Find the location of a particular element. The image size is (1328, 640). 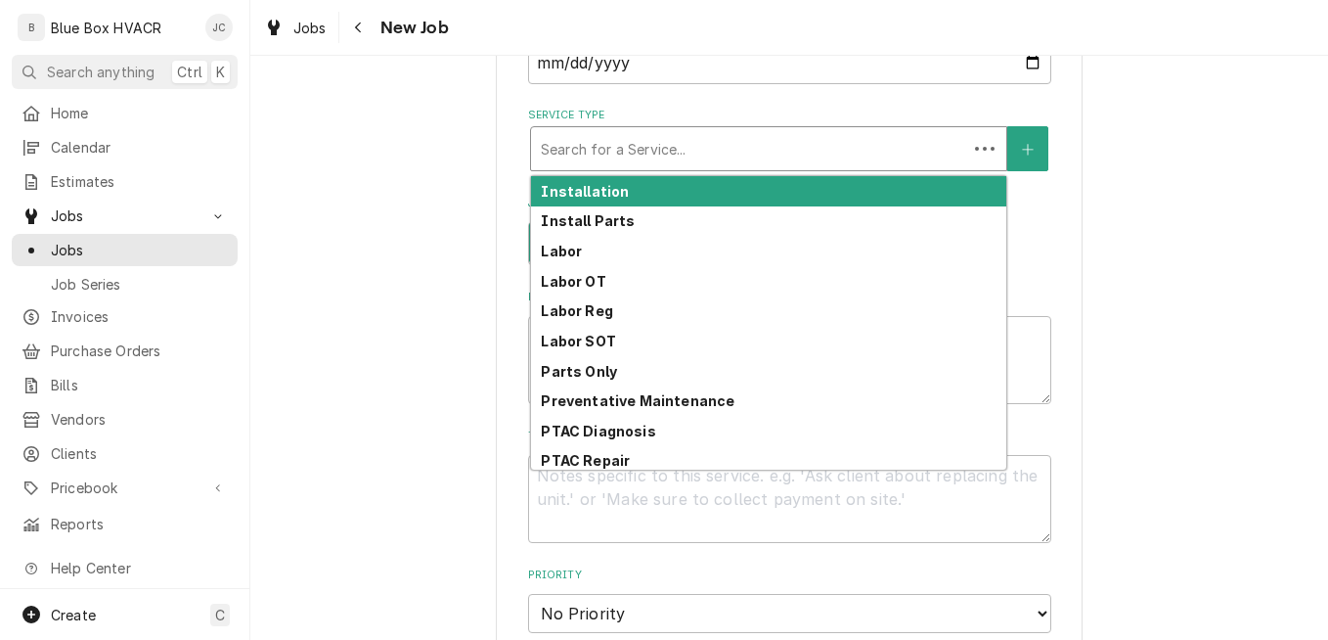

span: Help Center is located at coordinates (138, 567).